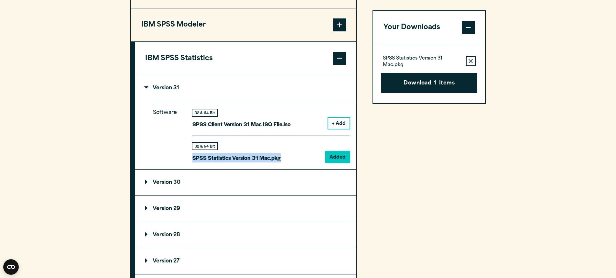 This screenshot has height=278, width=616. Describe the element at coordinates (429, 83) in the screenshot. I see `button: Download1Items` at that location.